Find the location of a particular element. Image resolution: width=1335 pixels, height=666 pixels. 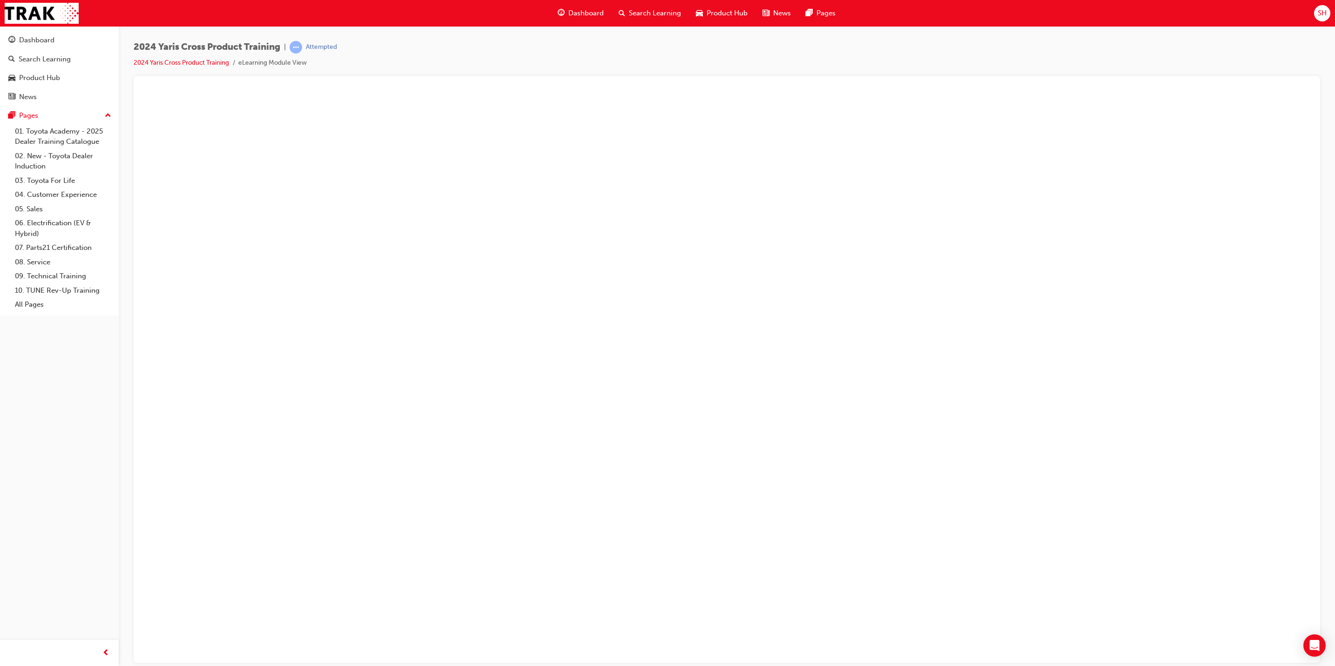

div: News is located at coordinates (28, 97).